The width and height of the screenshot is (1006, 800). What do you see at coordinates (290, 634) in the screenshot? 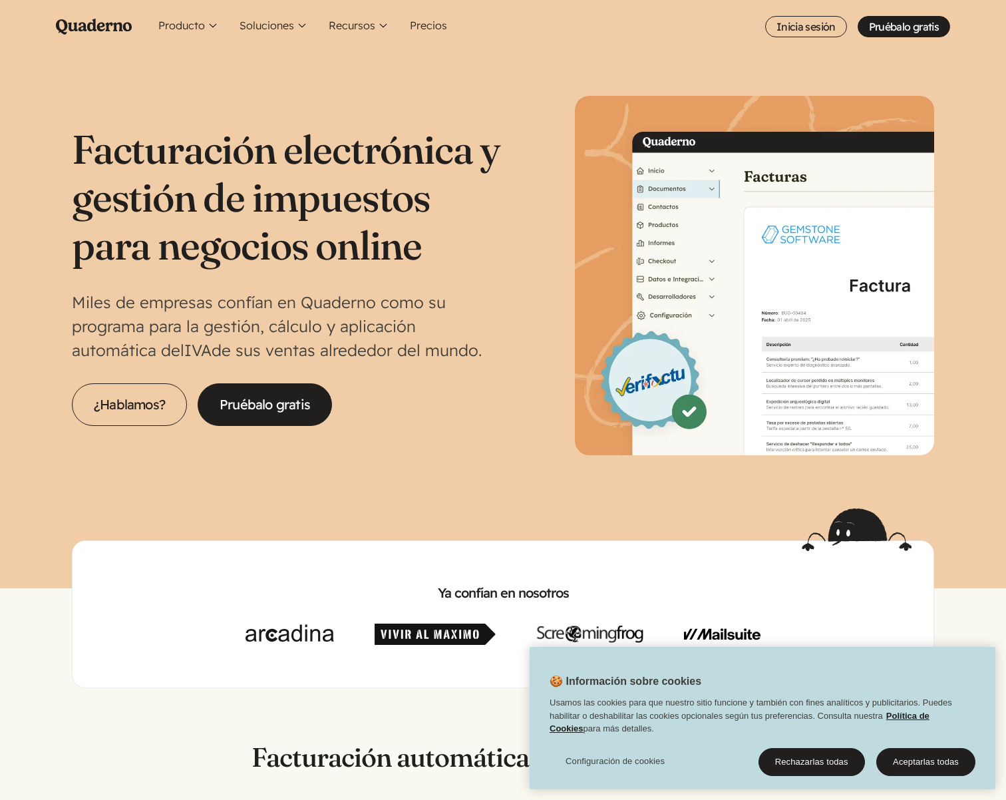
I see `img: Arcadina.com` at bounding box center [290, 634].